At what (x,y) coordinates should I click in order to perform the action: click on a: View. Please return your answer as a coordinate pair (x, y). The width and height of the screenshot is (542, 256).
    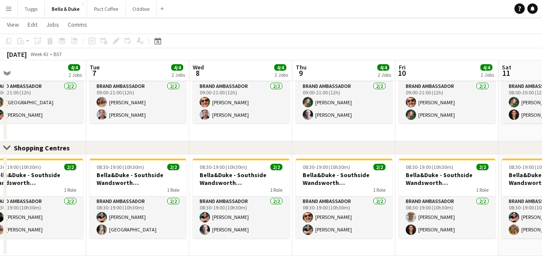
    Looking at the image, I should click on (13, 25).